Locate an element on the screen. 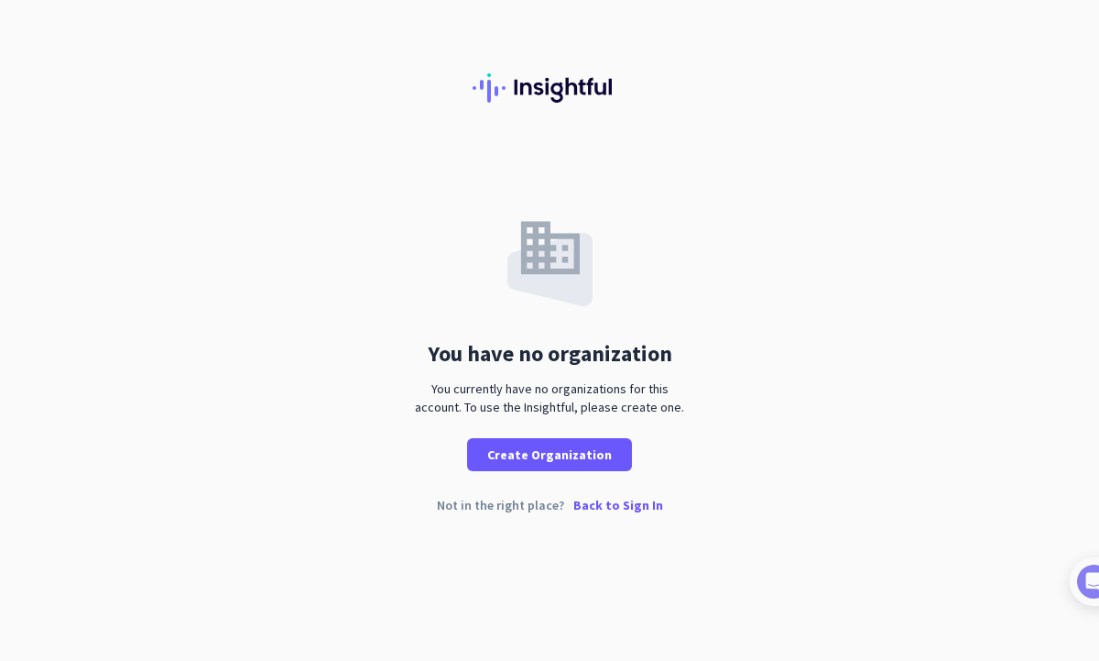  p: Back to Sign In is located at coordinates (618, 505).